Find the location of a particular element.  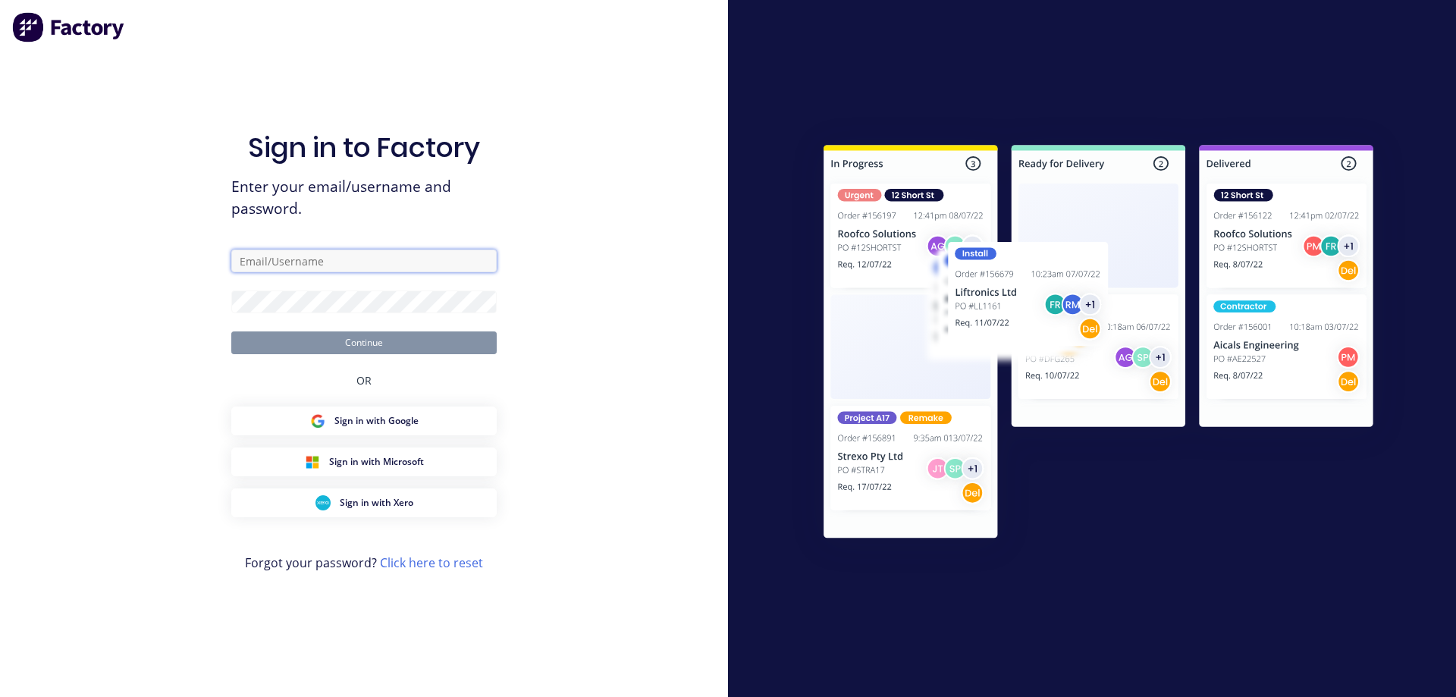

a: Click here to reset is located at coordinates (431, 563).